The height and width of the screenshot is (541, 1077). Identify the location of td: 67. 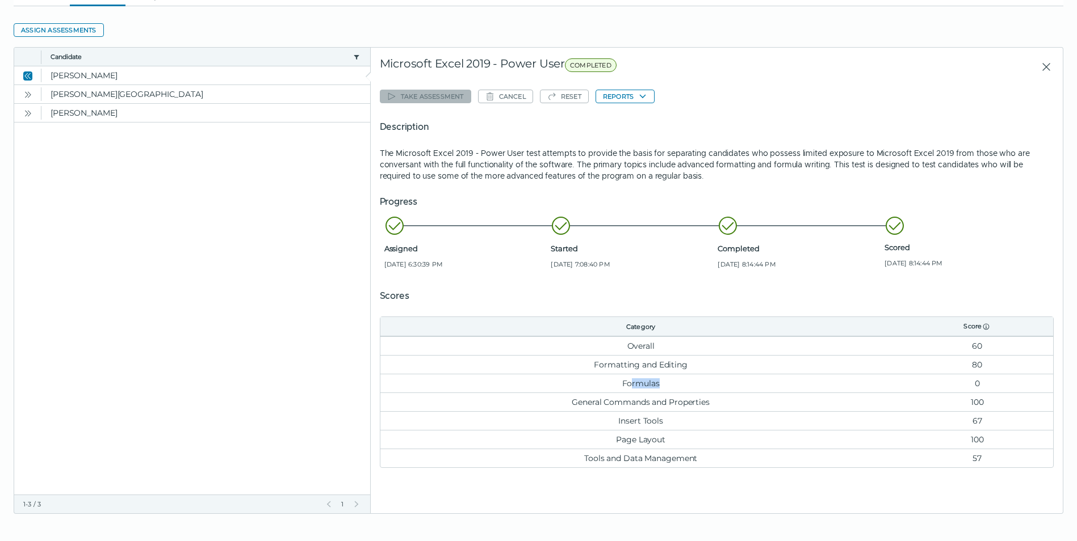
(977, 421).